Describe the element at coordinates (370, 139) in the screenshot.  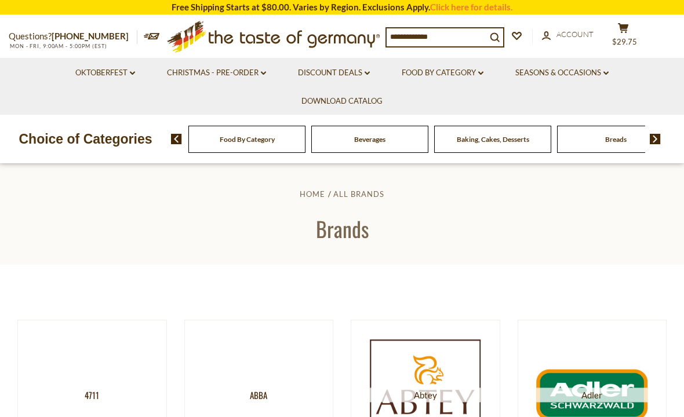
I see `span: Beverages` at that location.